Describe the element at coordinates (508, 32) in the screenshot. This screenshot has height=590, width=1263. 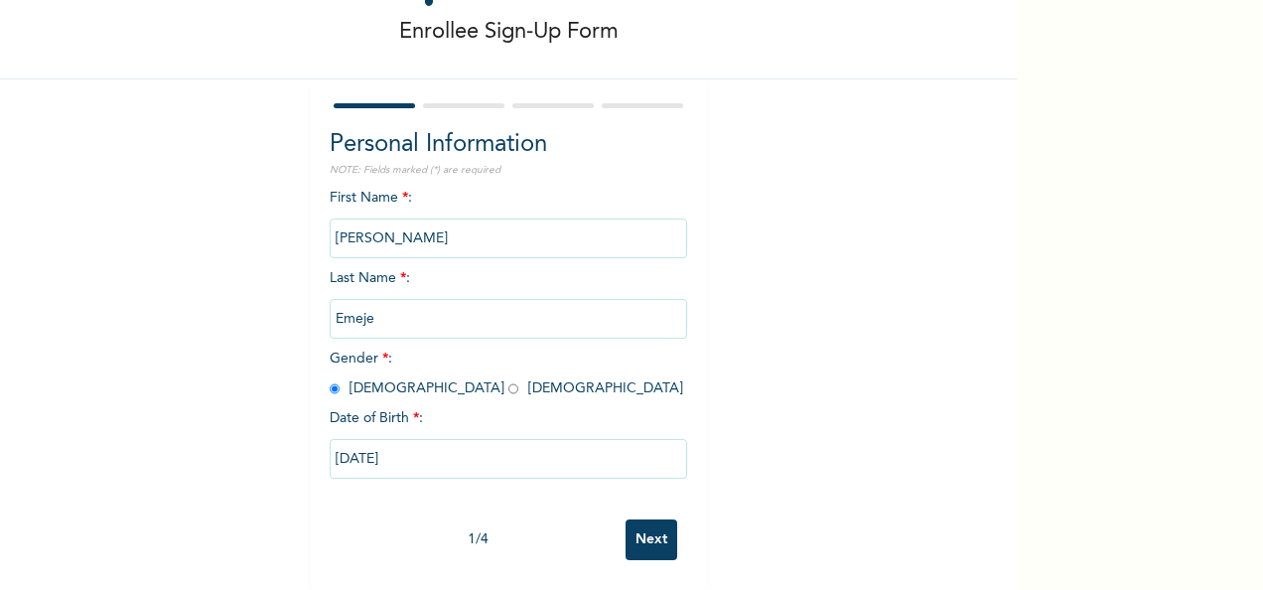
I see `p: Enrollee Sign-Up Form` at that location.